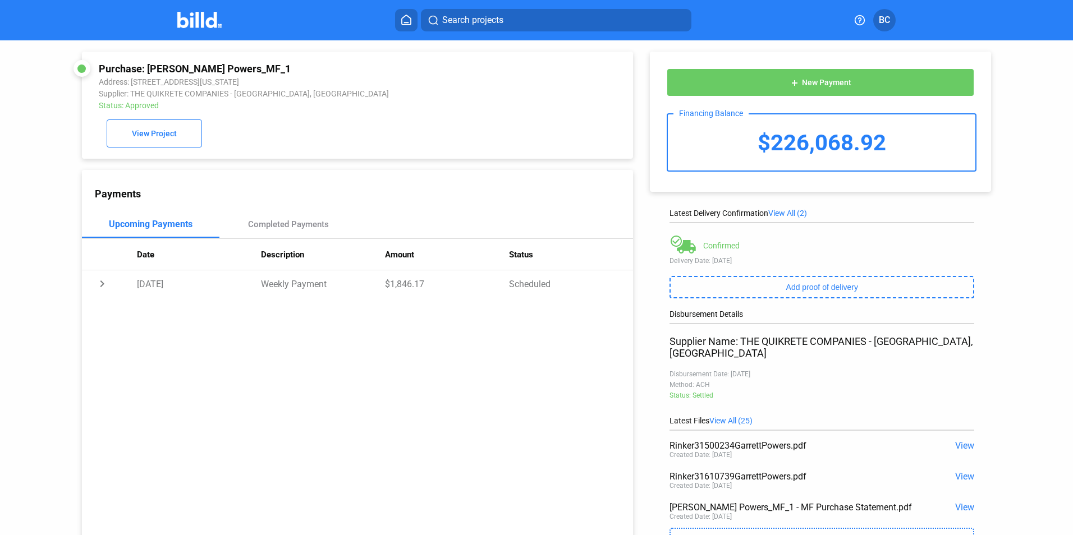  I want to click on div: Financing Balance, so click(711, 113).